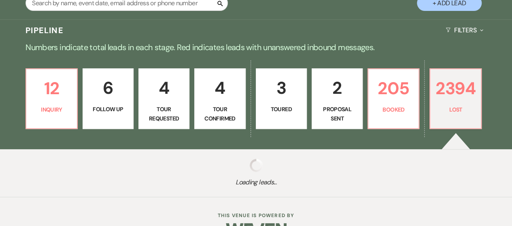 Image resolution: width=512 pixels, height=226 pixels. What do you see at coordinates (220, 114) in the screenshot?
I see `p: Tour Confirmed` at bounding box center [220, 114].